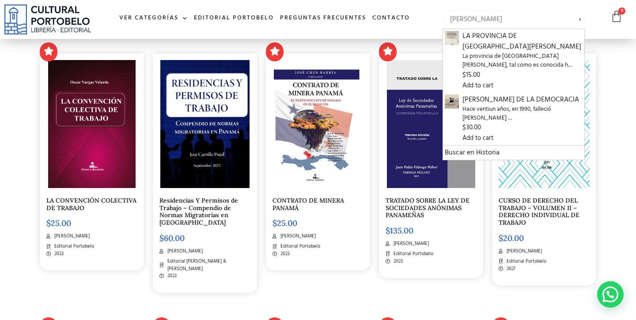 The height and width of the screenshot is (320, 636). What do you see at coordinates (514, 19) in the screenshot?
I see `input: Búsqueda` at bounding box center [514, 19].